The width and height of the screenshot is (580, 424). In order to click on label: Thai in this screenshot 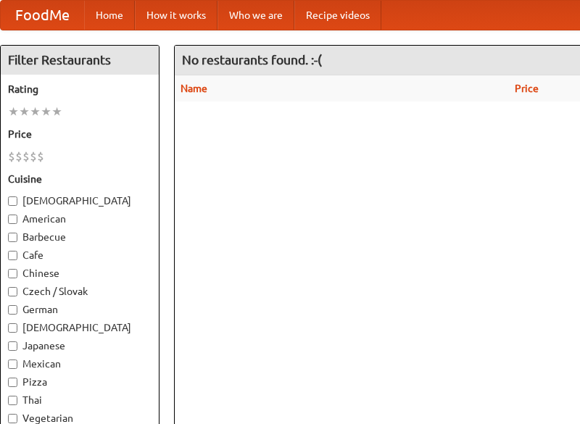, I will do `click(80, 400)`.